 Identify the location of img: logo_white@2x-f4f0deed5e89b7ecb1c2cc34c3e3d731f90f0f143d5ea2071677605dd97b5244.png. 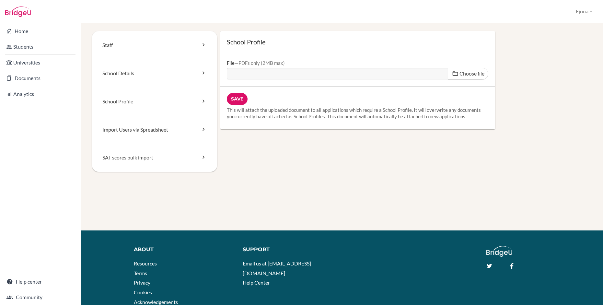
(499, 251).